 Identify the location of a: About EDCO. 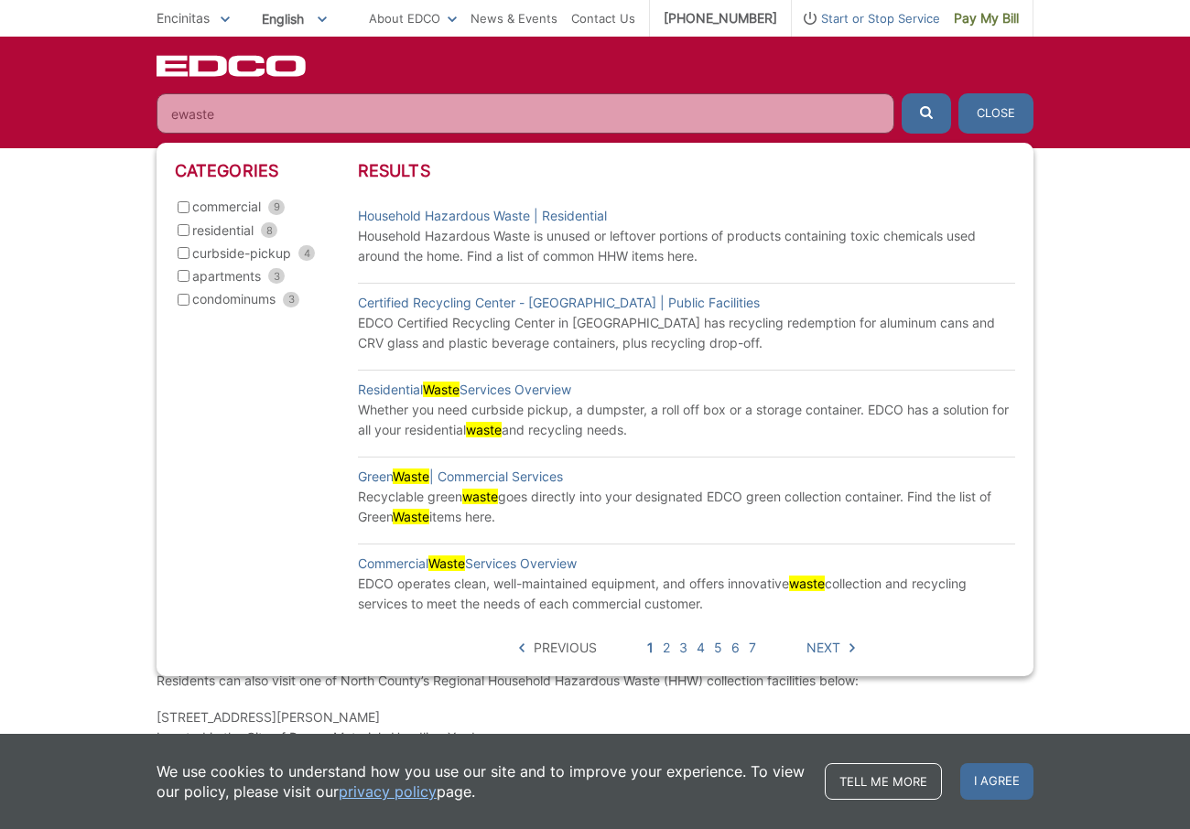
(413, 18).